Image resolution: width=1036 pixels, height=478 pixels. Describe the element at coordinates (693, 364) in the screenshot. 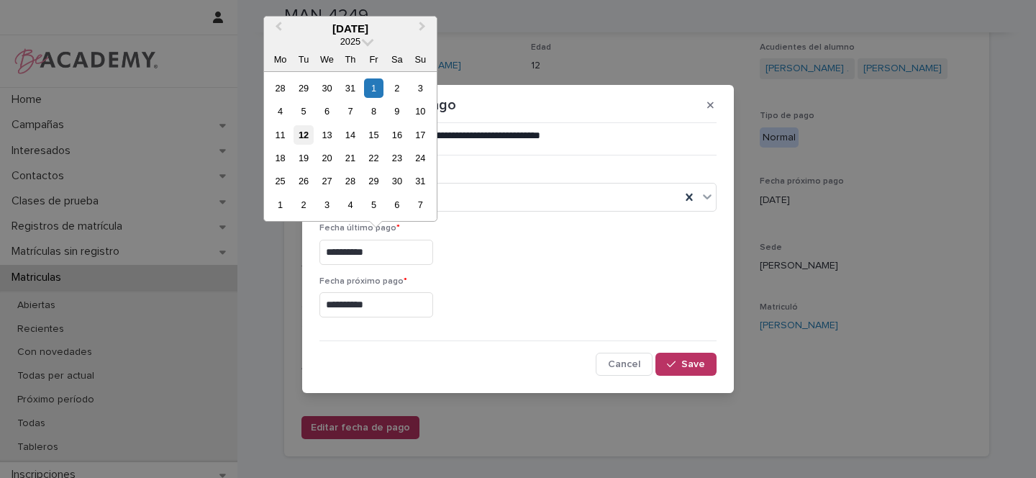

I see `span: Save` at that location.